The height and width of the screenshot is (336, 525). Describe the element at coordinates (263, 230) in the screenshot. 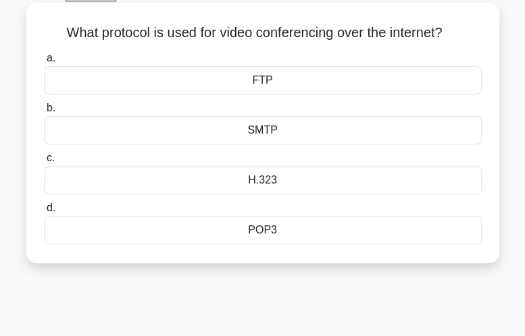

I see `div: POP3` at that location.